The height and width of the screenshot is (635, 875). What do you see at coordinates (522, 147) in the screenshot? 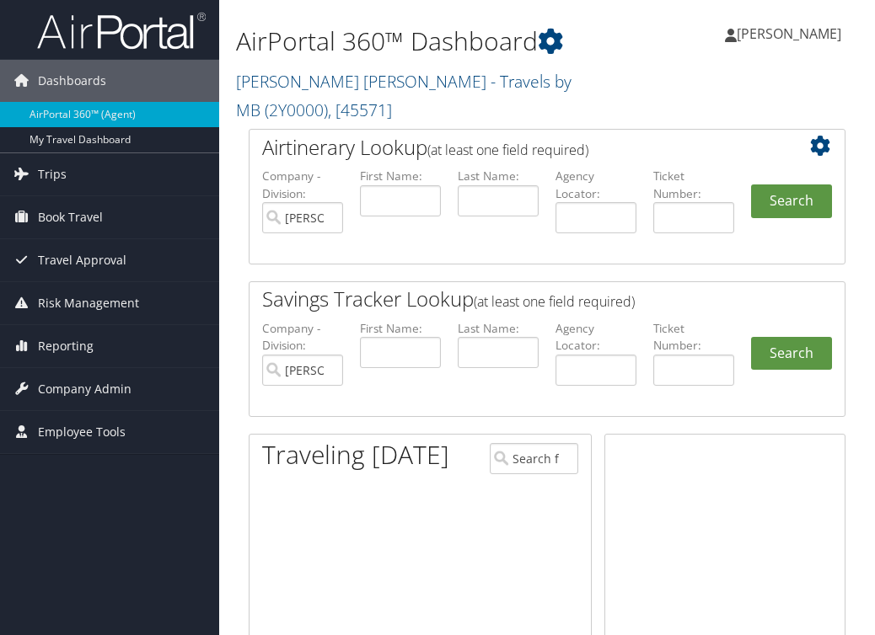
I see `h2: Airtinerary Lookup` at bounding box center [522, 147].